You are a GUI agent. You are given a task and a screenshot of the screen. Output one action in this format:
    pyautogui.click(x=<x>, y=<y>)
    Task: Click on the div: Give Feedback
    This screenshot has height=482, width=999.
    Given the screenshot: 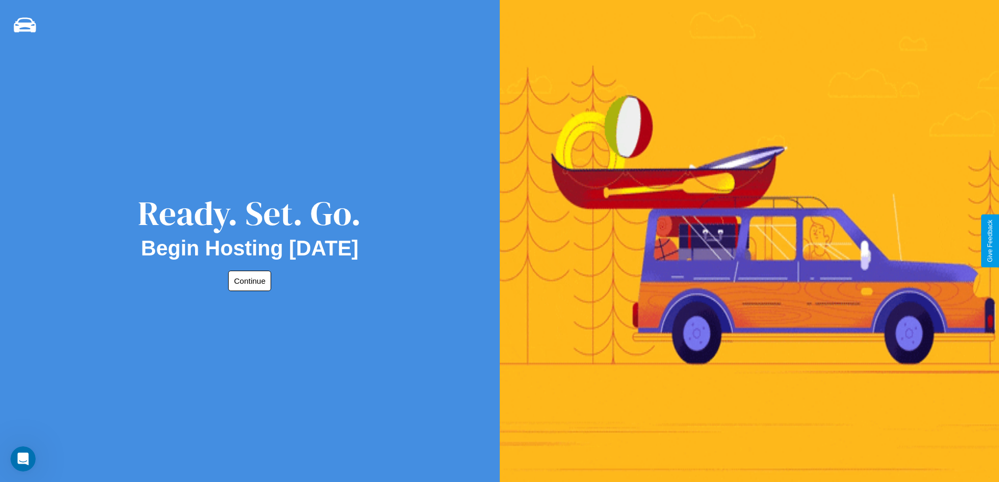 What is the action you would take?
    pyautogui.click(x=990, y=241)
    